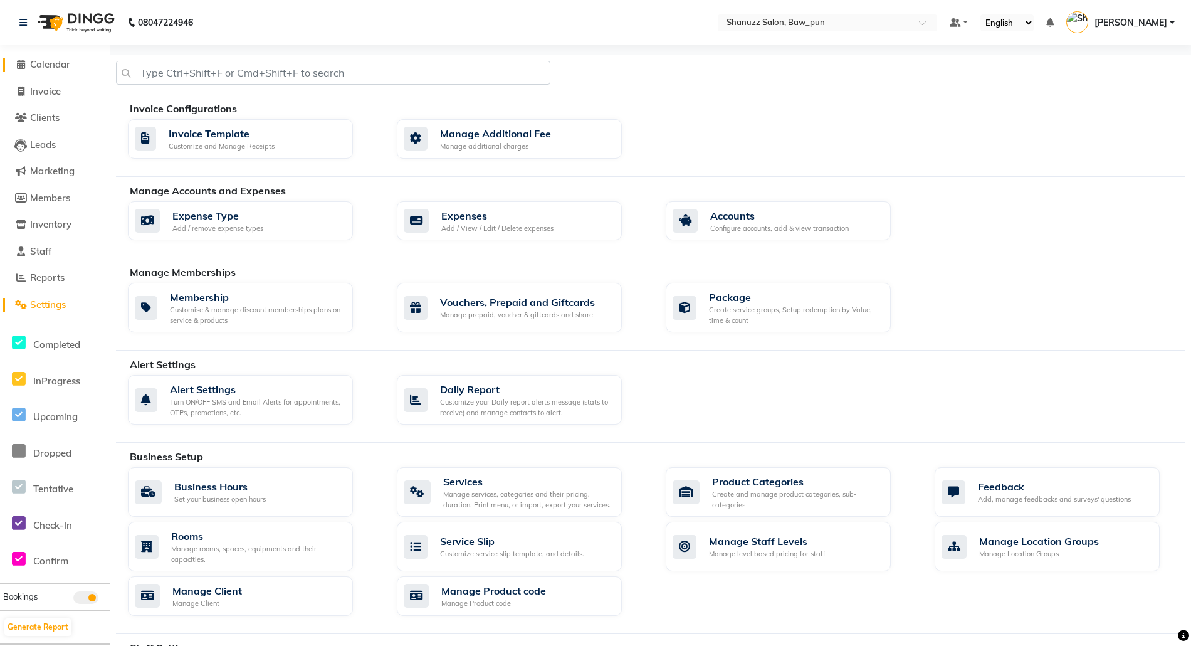 This screenshot has height=646, width=1191. Describe the element at coordinates (1054, 499) in the screenshot. I see `div: Add, manage feedbacks and surveys' questions` at that location.